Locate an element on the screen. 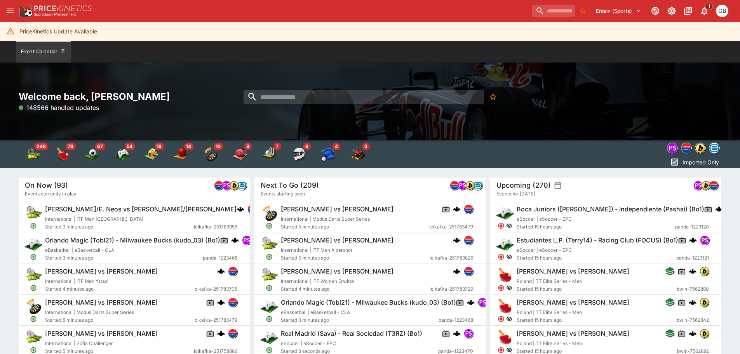 The image size is (740, 354). h5: Next To Go (209) is located at coordinates (290, 185).